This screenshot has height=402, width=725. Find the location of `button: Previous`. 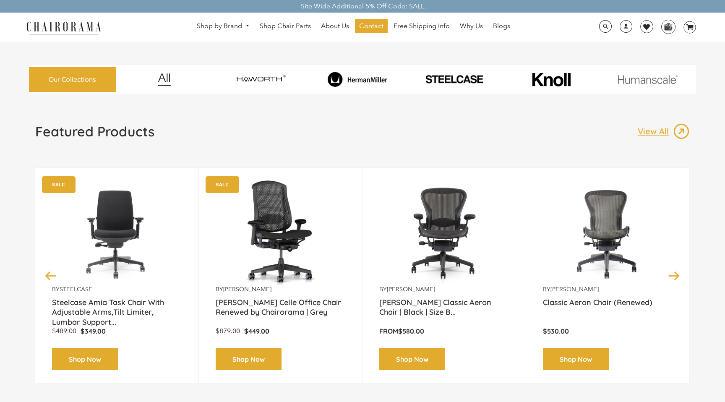

button: Previous is located at coordinates (51, 275).